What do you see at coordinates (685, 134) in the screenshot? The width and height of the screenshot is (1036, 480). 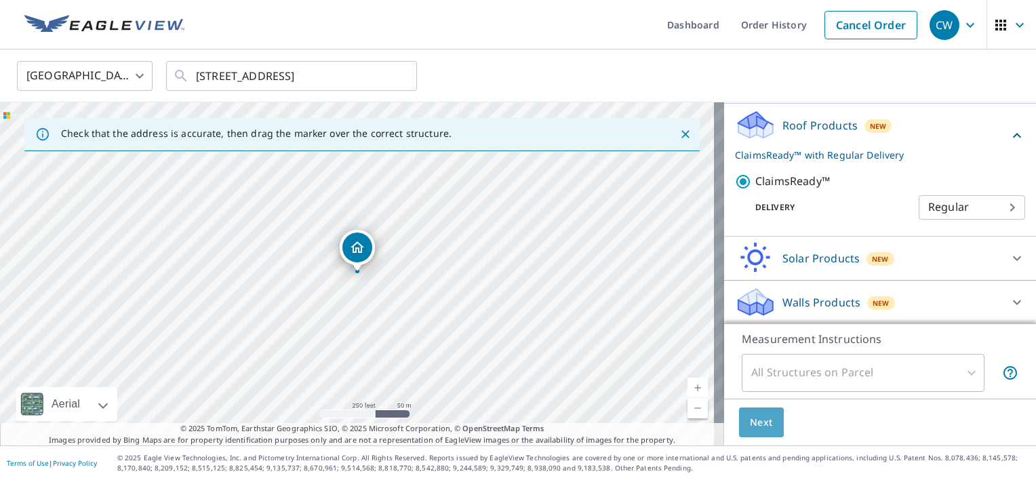 I see `button: Close` at bounding box center [685, 134].